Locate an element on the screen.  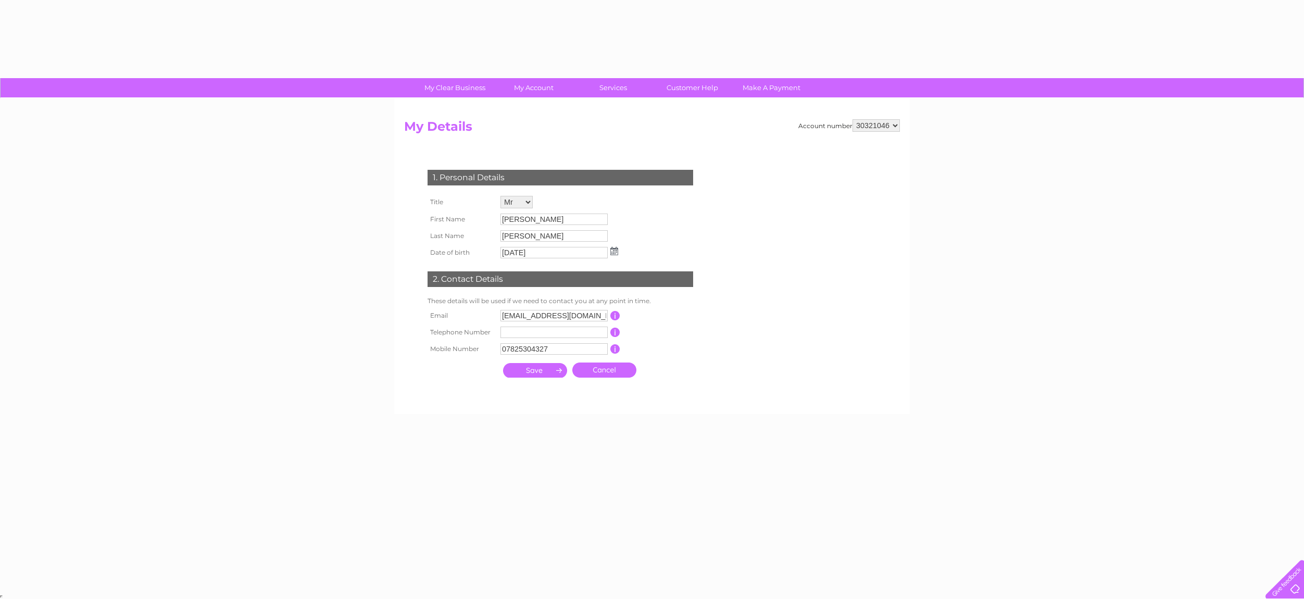
a: My Account is located at coordinates (534, 88).